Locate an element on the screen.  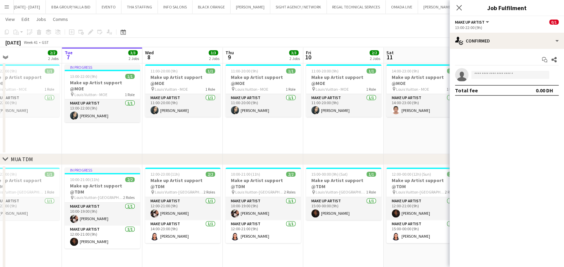
div: 0.00 DH is located at coordinates (545, 90).